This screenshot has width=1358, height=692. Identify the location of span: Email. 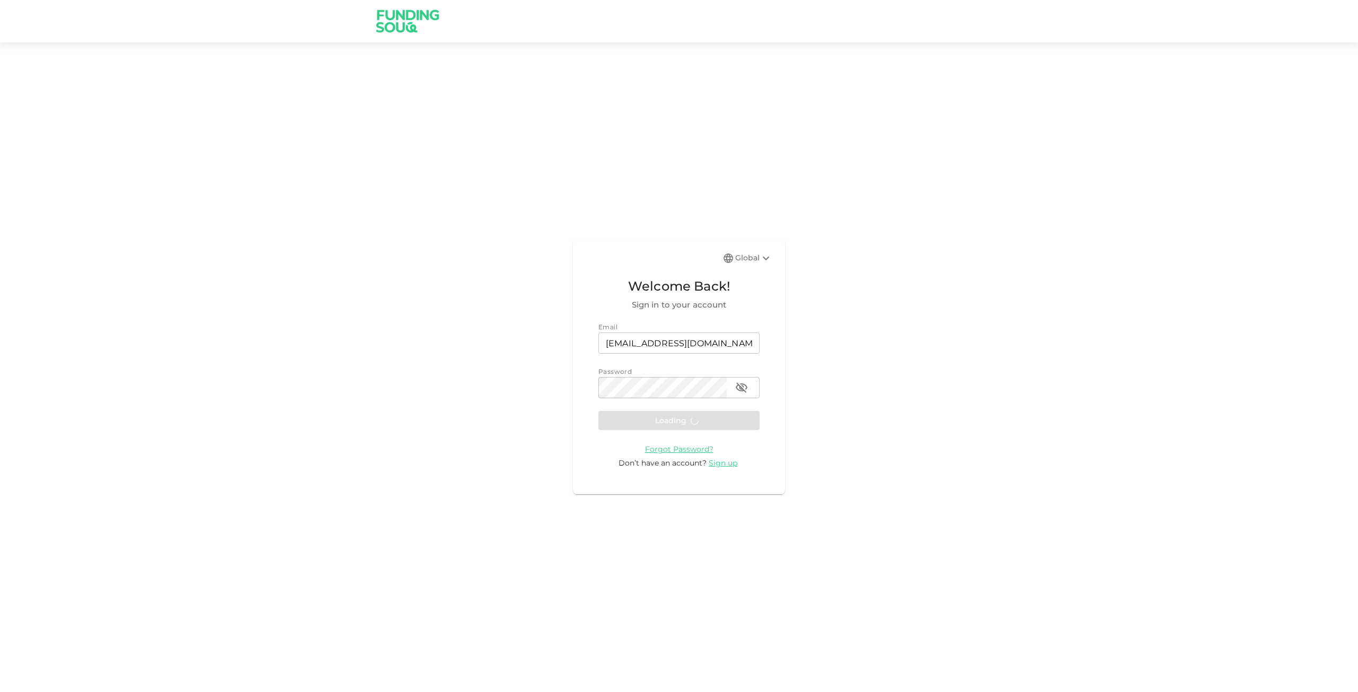
(608, 327).